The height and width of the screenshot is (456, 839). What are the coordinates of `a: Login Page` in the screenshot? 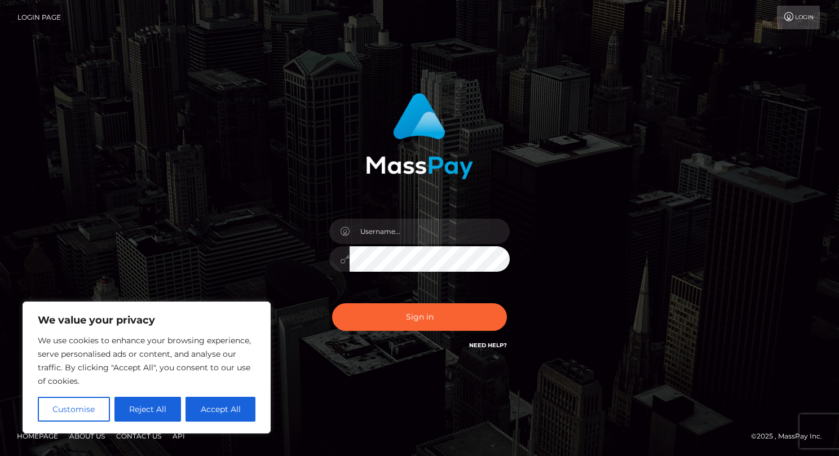 It's located at (39, 17).